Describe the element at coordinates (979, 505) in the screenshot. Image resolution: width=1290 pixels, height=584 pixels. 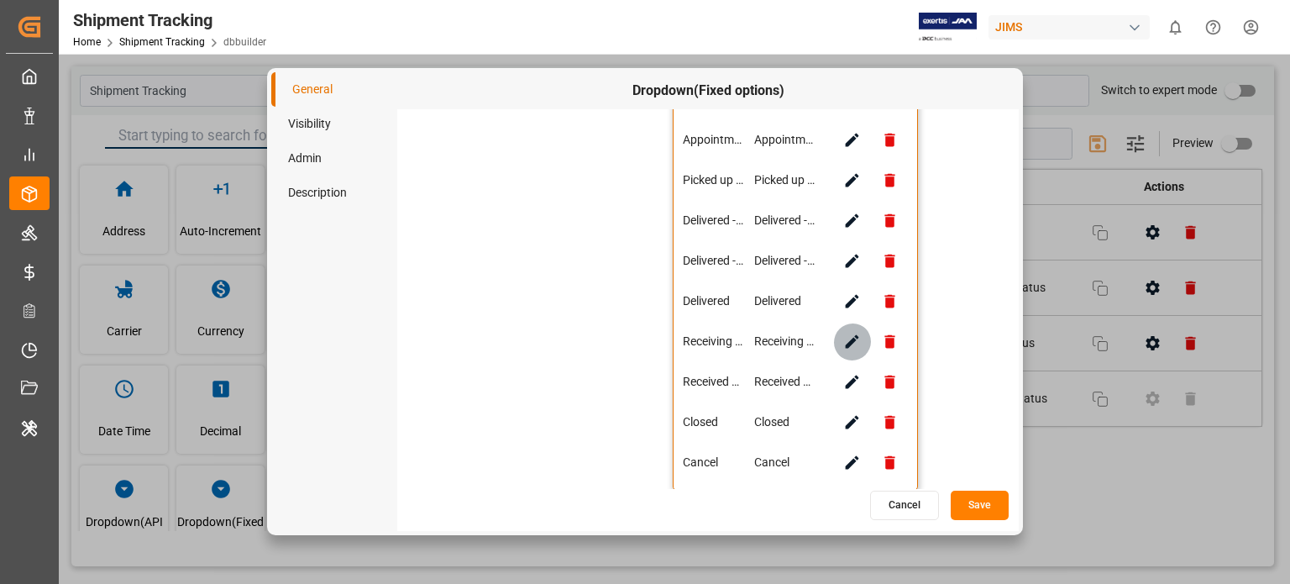
I see `button: Save` at that location.